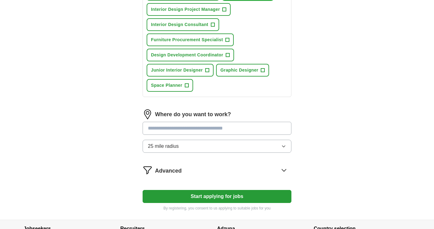  What do you see at coordinates (240, 70) in the screenshot?
I see `span: Graphic Designer` at bounding box center [240, 70].